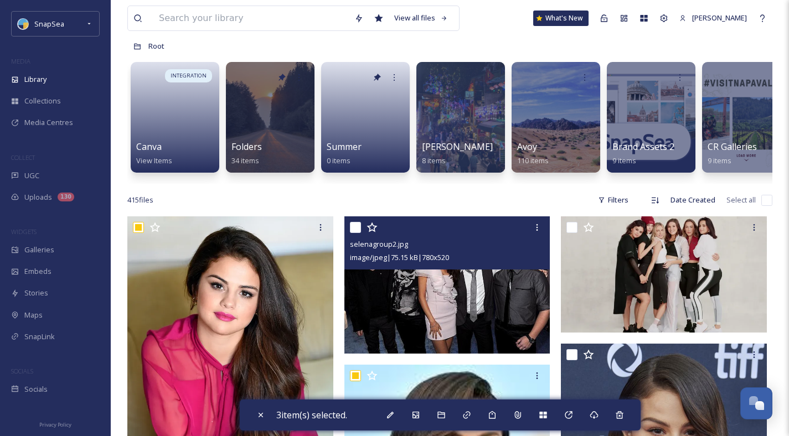 The width and height of the screenshot is (789, 436). What do you see at coordinates (36, 389) in the screenshot?
I see `span: Socials` at bounding box center [36, 389].